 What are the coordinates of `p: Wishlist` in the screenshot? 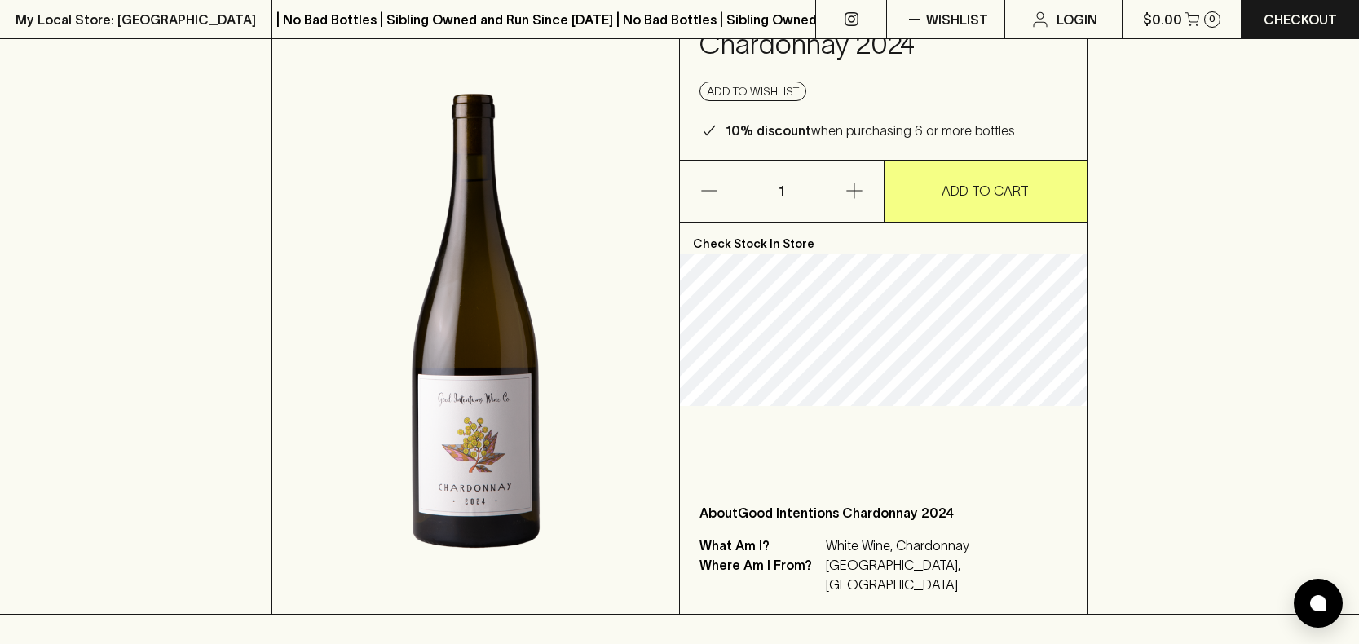 It's located at (957, 20).